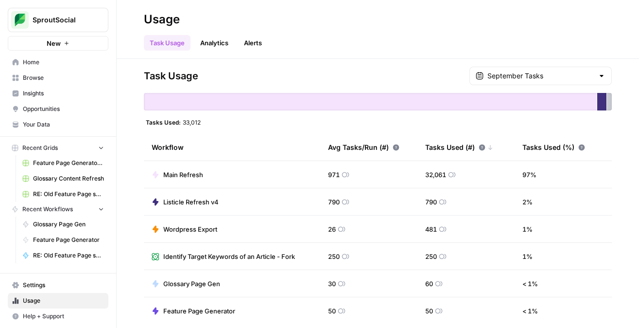 The image size is (639, 328). I want to click on span: Task Usage, so click(171, 76).